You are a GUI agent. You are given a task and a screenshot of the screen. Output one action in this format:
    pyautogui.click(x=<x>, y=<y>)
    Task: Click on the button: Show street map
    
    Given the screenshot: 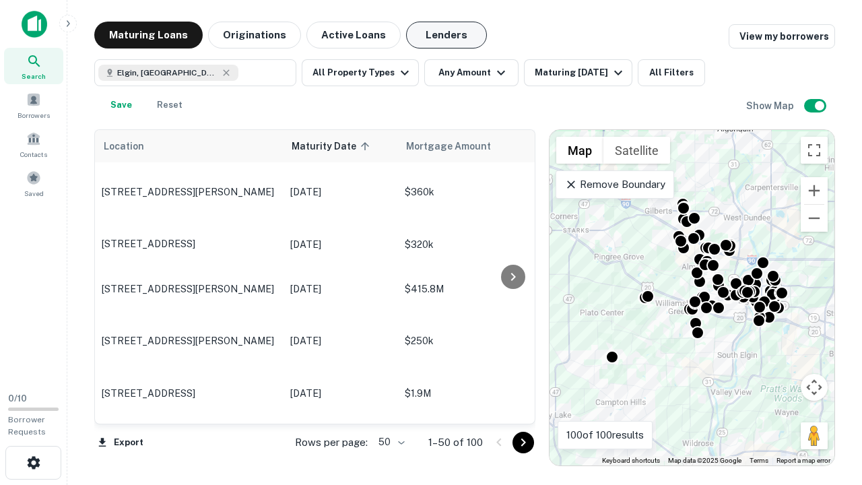 What is the action you would take?
    pyautogui.click(x=580, y=150)
    